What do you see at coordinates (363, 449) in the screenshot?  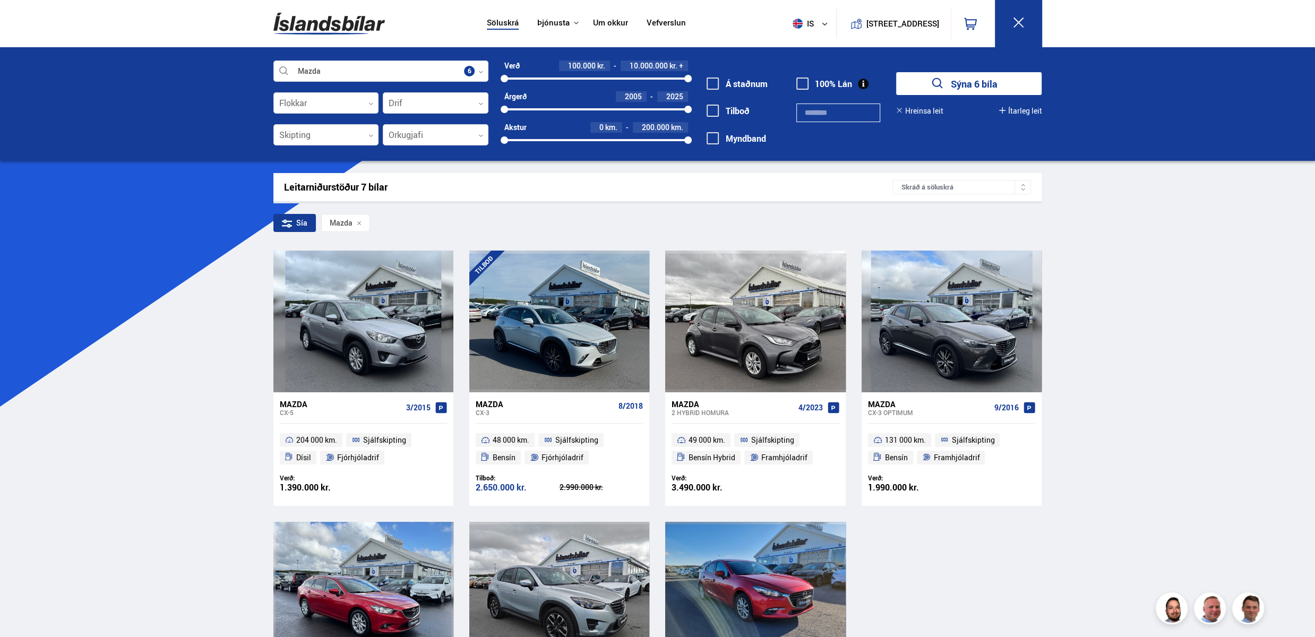 I see `a: Mazda CX-5 3/2015 204 000 km. Sjálfskipting Dísil Fjórhjóladrif Verð: 1.390.000 kr.` at bounding box center [363, 449].